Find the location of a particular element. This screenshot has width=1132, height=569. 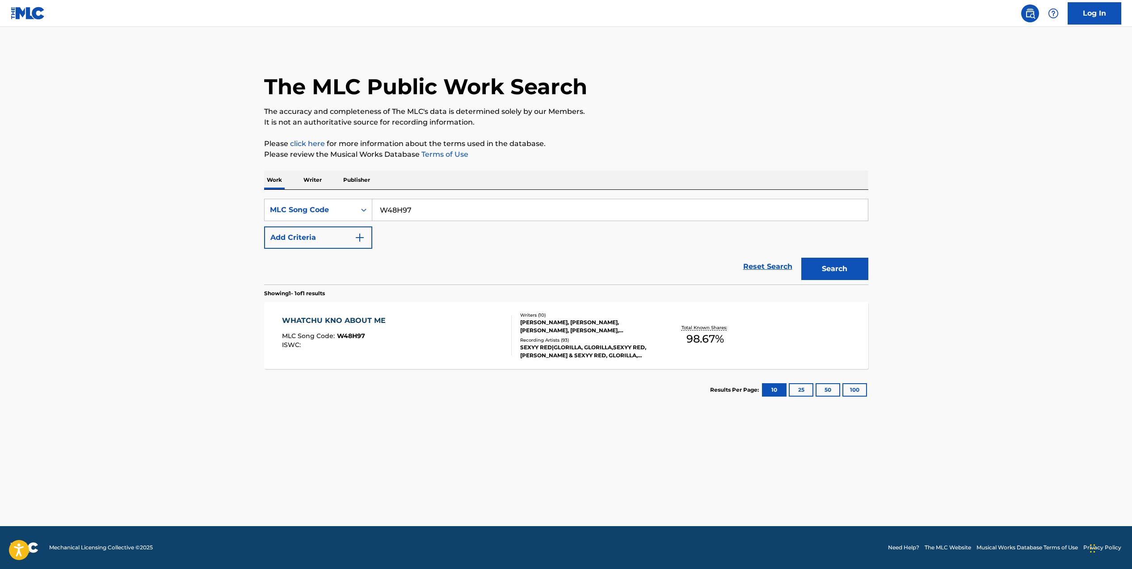

p: Please review the Musical Works Database is located at coordinates (566, 155).